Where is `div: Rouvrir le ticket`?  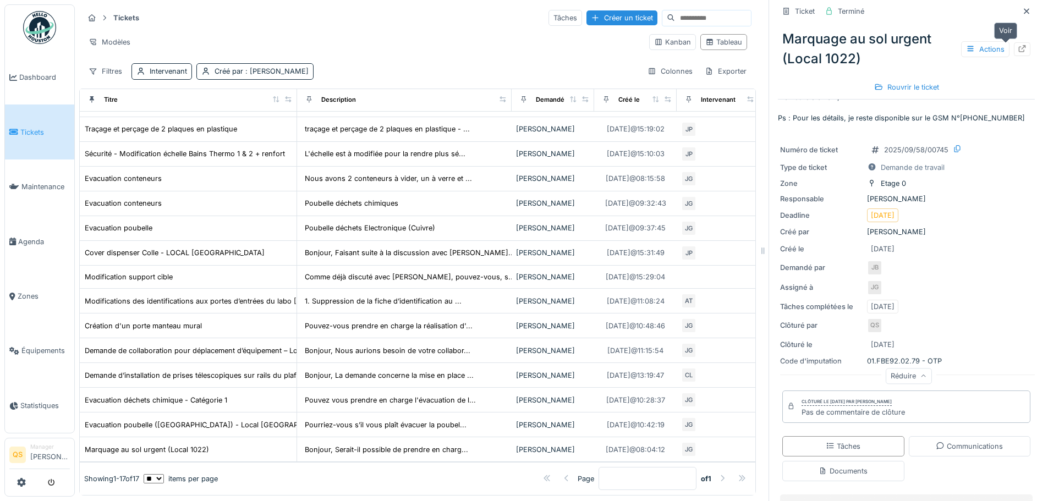 div: Rouvrir le ticket is located at coordinates (907, 87).